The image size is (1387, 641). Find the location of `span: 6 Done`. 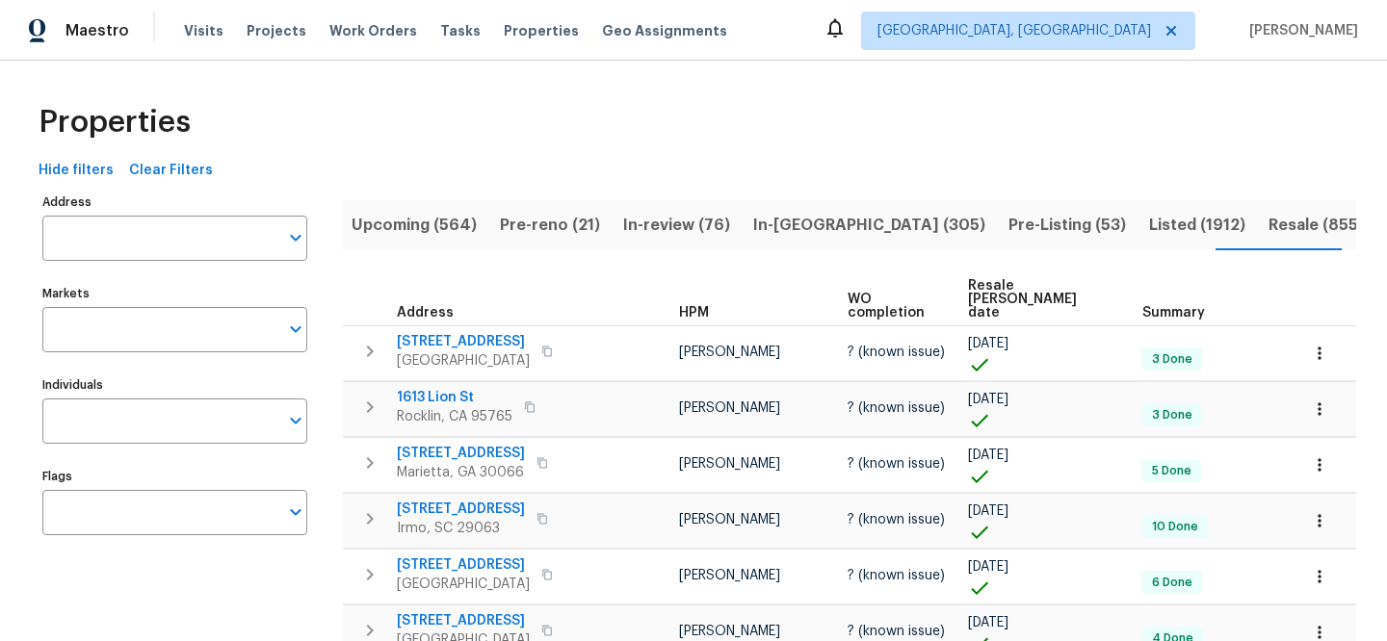

span: 6 Done is located at coordinates (1172, 583).